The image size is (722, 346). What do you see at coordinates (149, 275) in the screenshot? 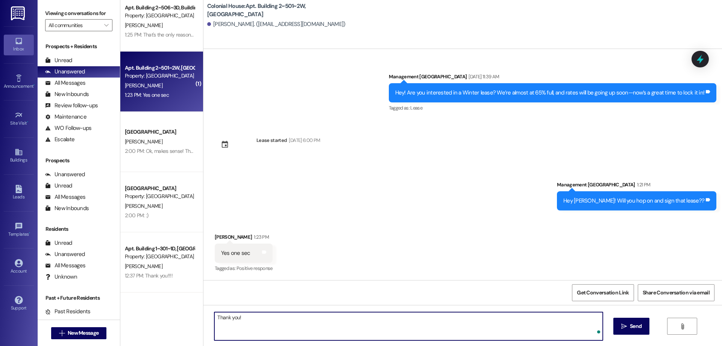
I see `div: 12:37 PM: Thank you!!!!` at bounding box center [149, 275].